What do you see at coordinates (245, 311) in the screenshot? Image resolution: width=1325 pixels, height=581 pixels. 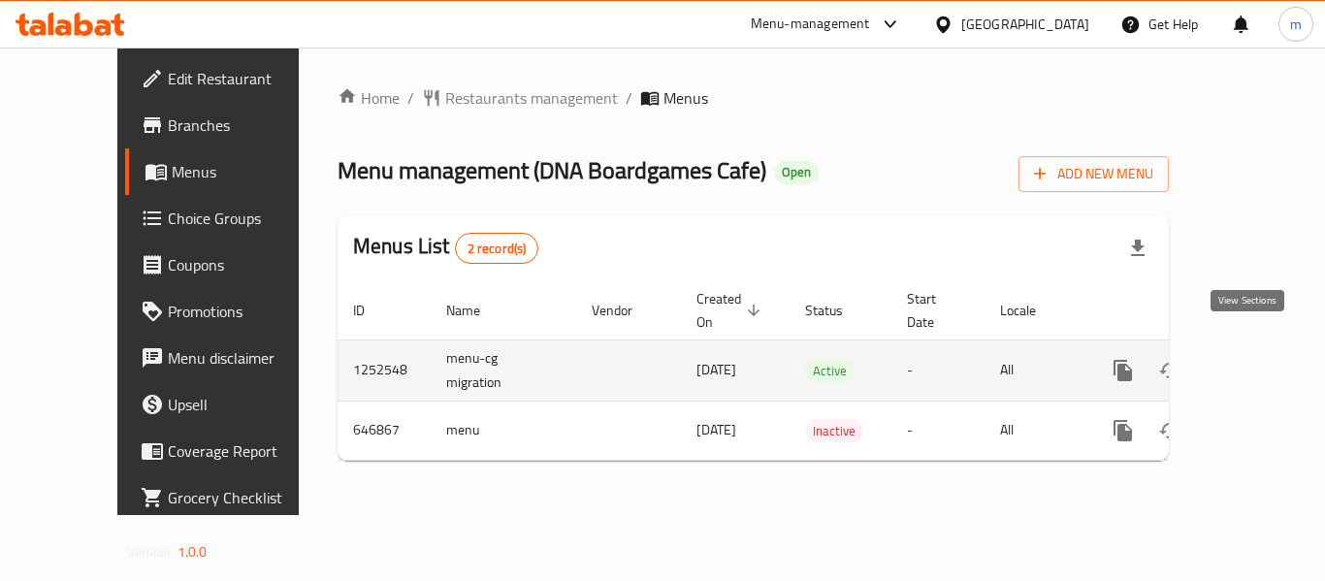 I see `span: Promotions` at bounding box center [245, 311].